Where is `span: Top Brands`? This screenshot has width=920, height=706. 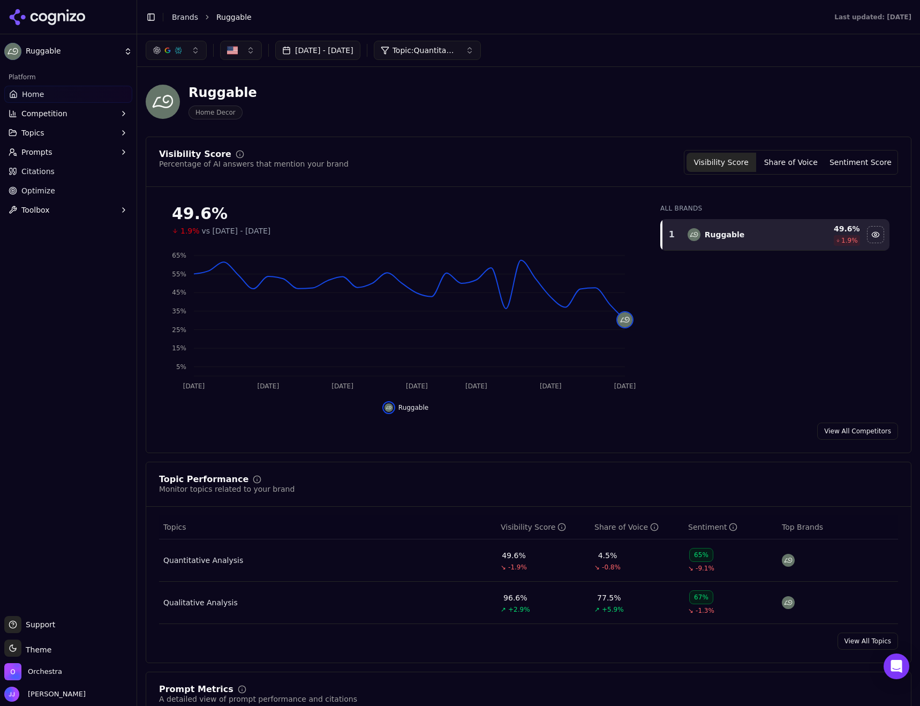
span: Top Brands is located at coordinates (802, 527).